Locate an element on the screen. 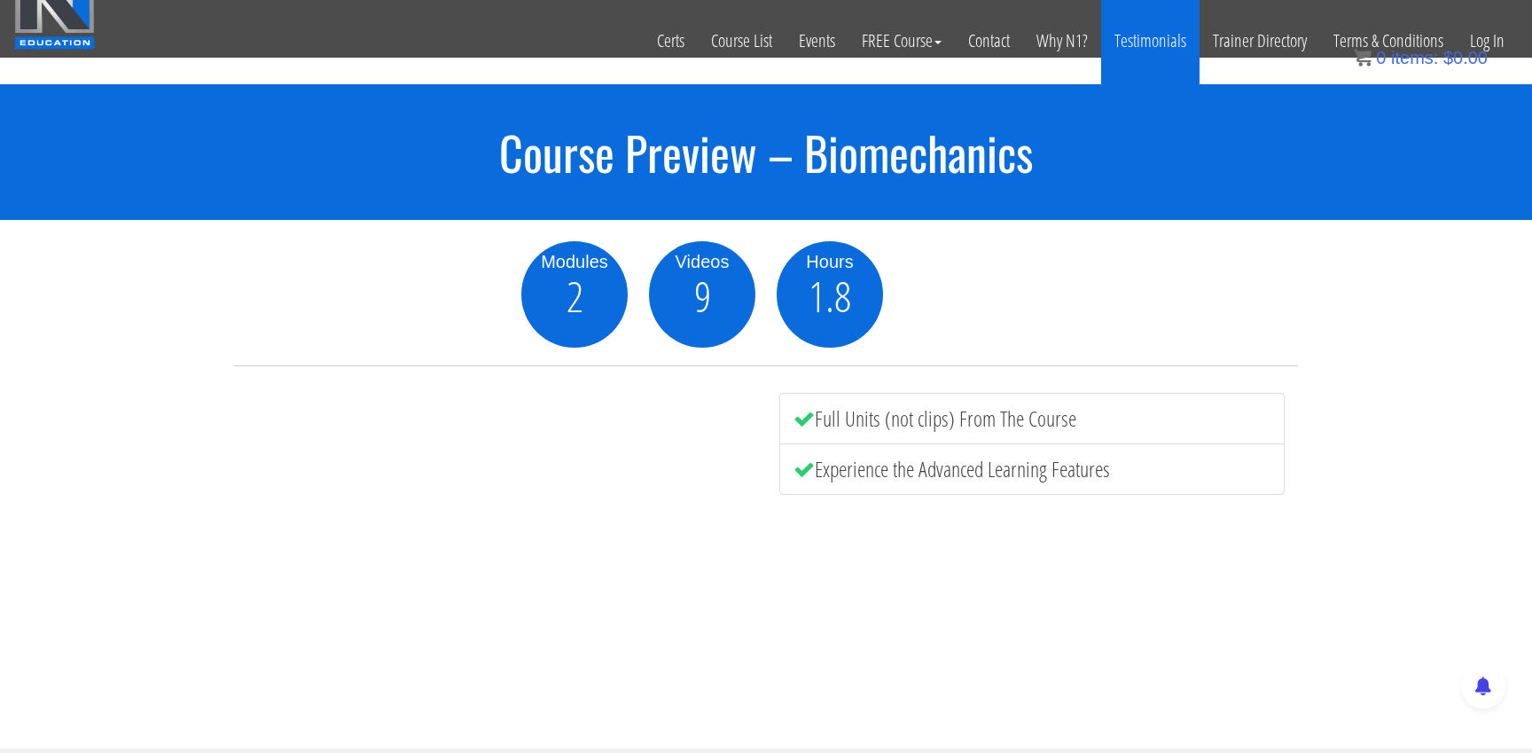 Image resolution: width=1532 pixels, height=753 pixels. span: 1.8 is located at coordinates (830, 296).